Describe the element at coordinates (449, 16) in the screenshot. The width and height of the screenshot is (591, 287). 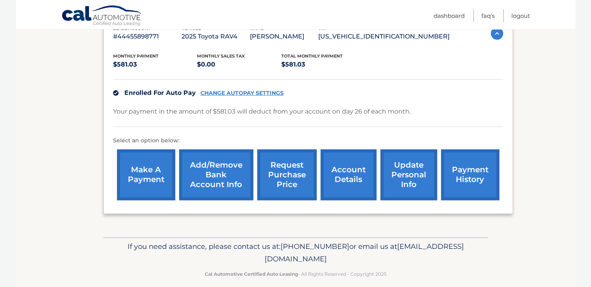
I see `a: Dashboard` at that location.